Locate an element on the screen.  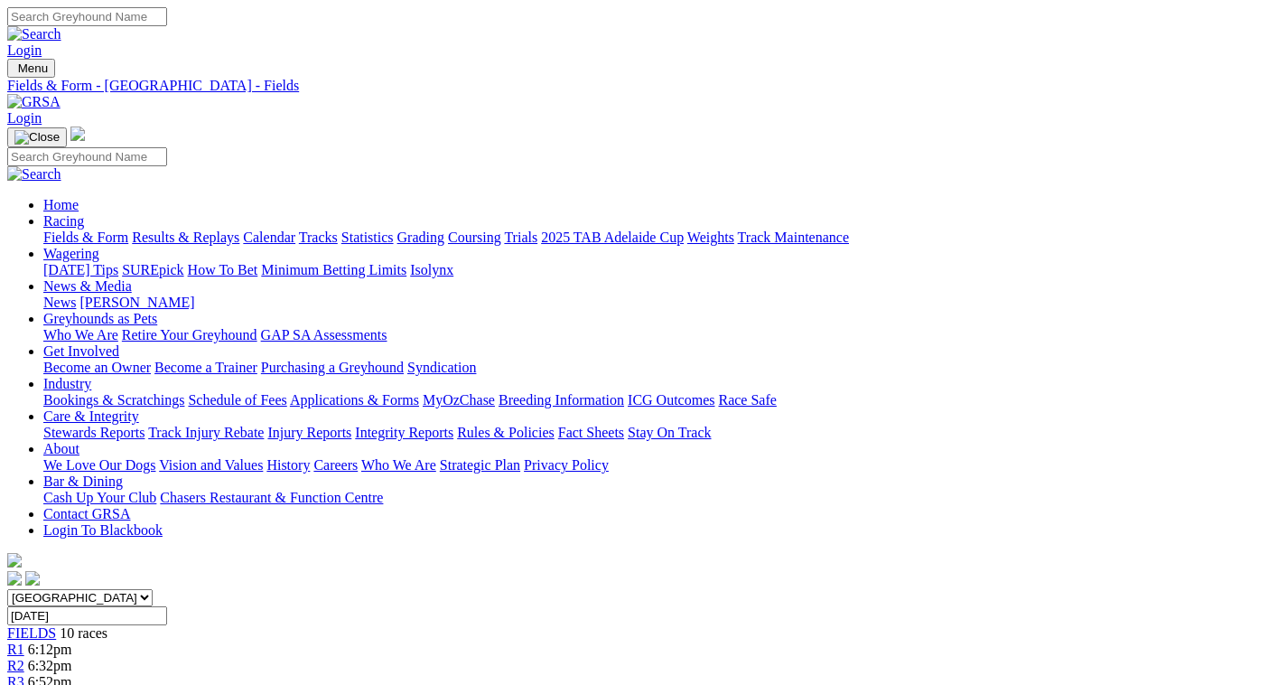
a: History is located at coordinates (288, 464).